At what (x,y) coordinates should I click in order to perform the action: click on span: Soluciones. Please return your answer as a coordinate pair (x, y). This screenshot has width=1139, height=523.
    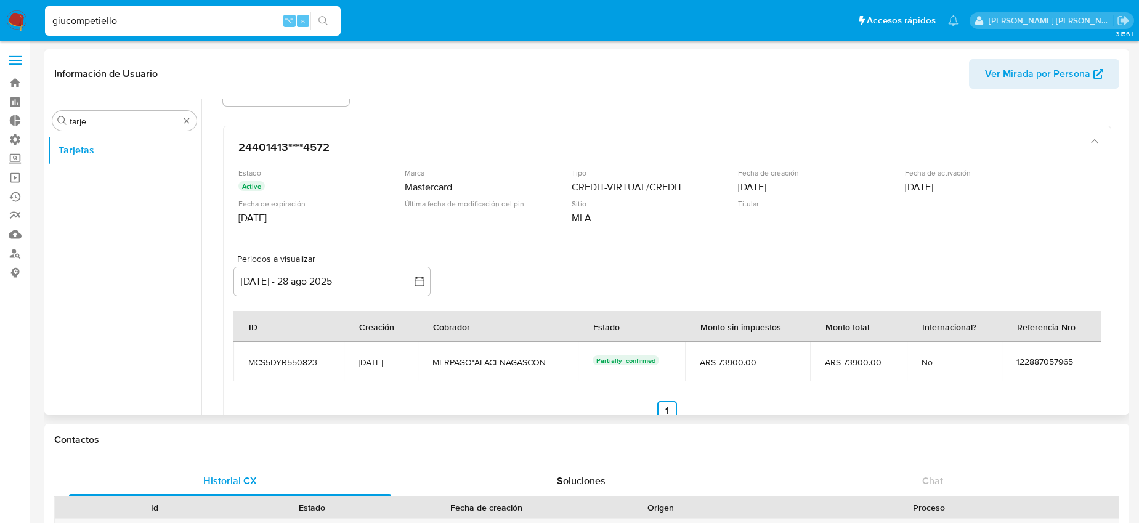
    Looking at the image, I should click on (581, 480).